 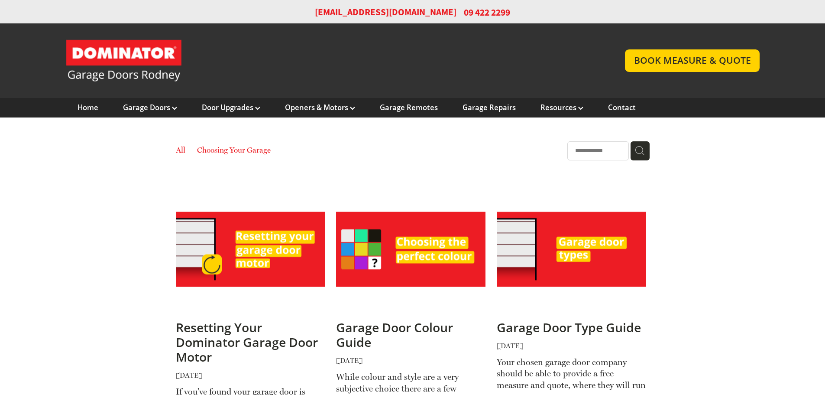 What do you see at coordinates (409, 107) in the screenshot?
I see `a: Garage Remotes` at bounding box center [409, 107].